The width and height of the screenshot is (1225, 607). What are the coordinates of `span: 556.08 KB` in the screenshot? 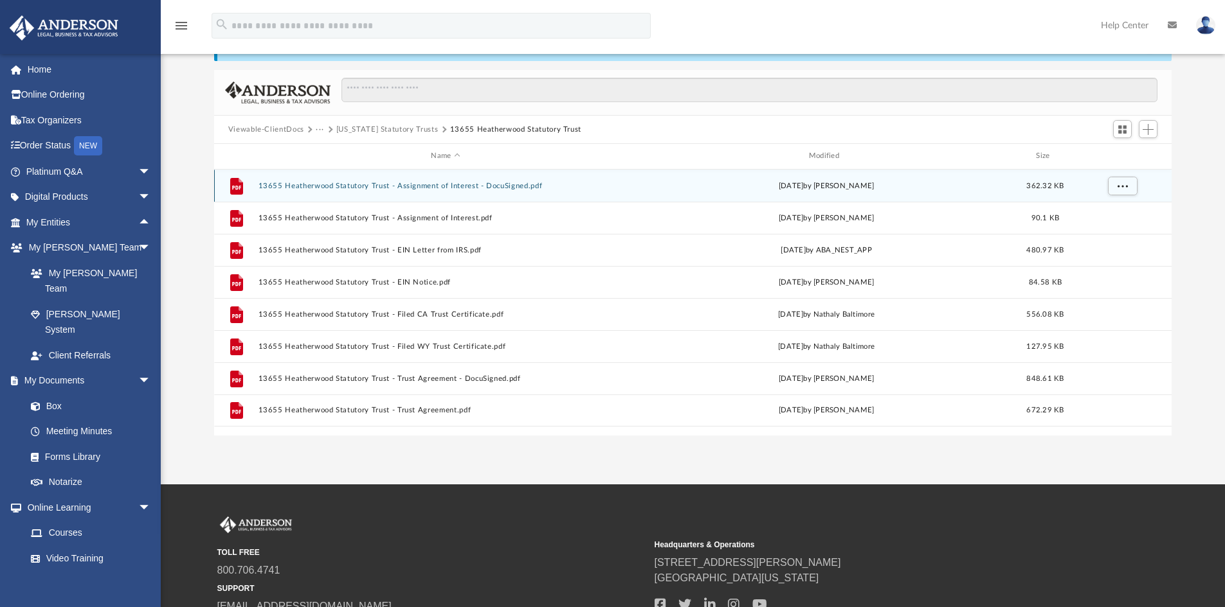 It's located at (1045, 314).